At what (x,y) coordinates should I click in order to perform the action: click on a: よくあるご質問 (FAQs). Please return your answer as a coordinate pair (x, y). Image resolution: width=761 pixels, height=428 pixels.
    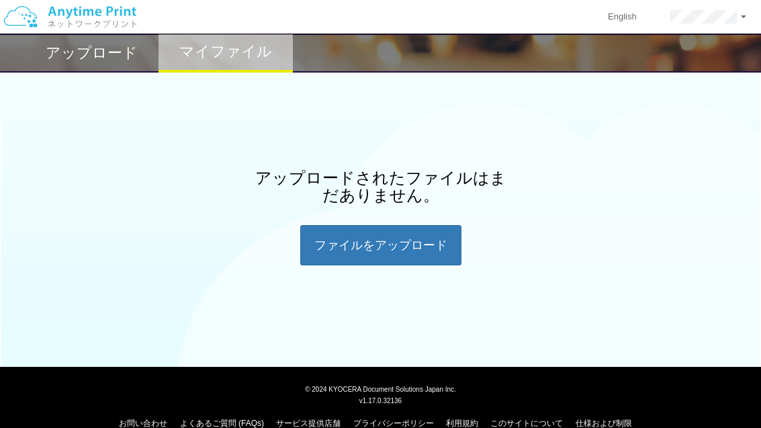
    Looking at the image, I should click on (222, 423).